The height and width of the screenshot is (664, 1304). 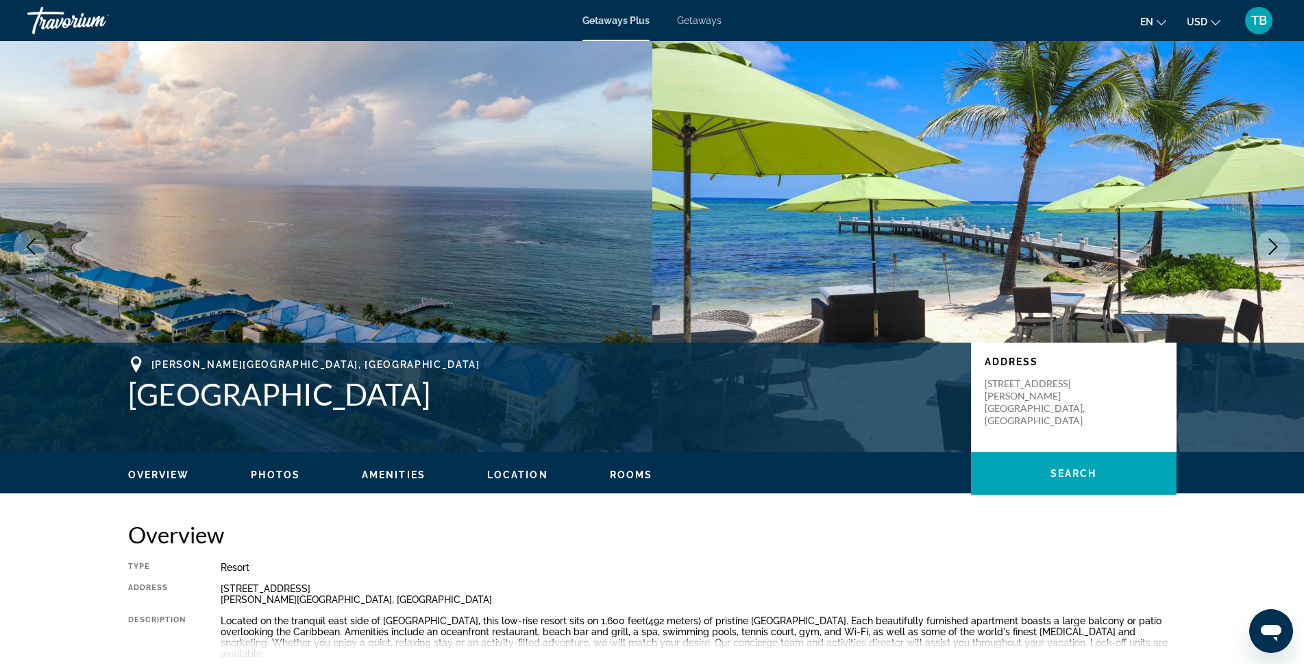 I want to click on button: Rooms, so click(x=631, y=475).